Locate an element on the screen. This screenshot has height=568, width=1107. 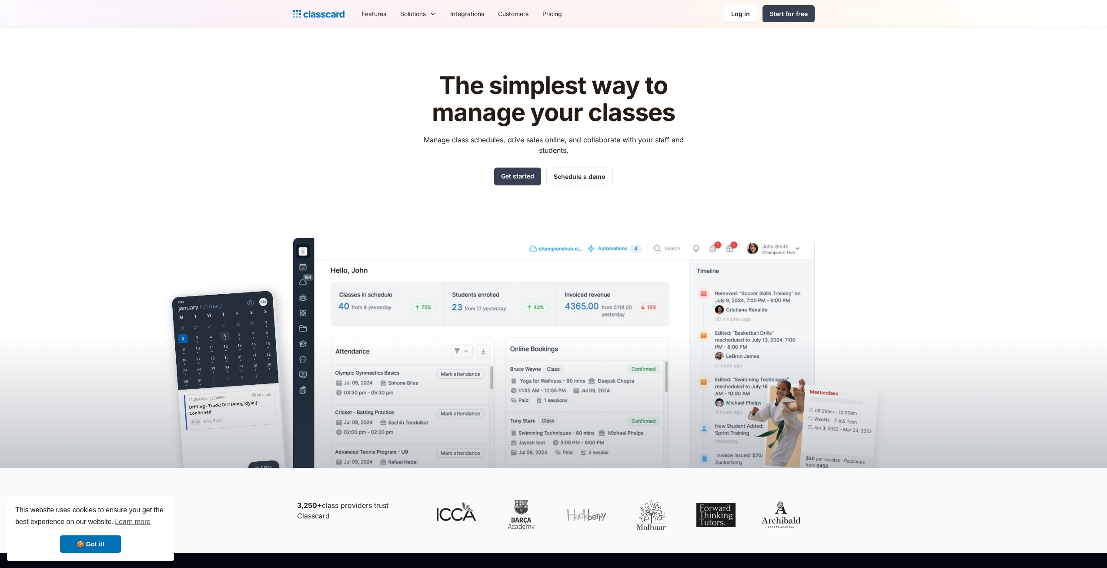
a: learn more about cookies is located at coordinates (133, 522).